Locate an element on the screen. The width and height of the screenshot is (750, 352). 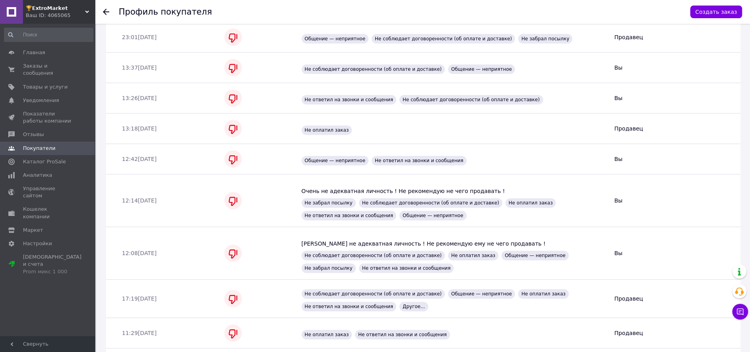
span: Другое... is located at coordinates (414, 307).